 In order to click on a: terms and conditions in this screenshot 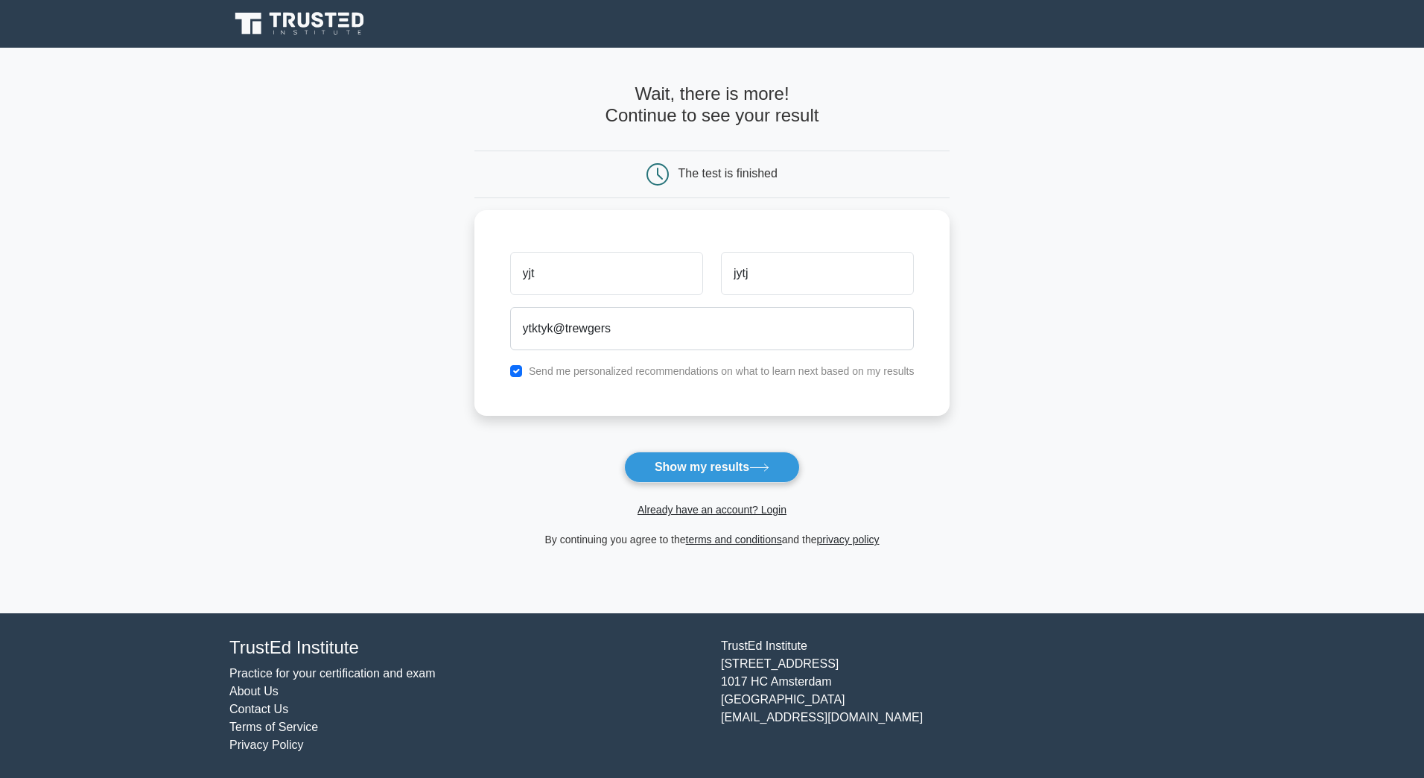, I will do `click(734, 539)`.